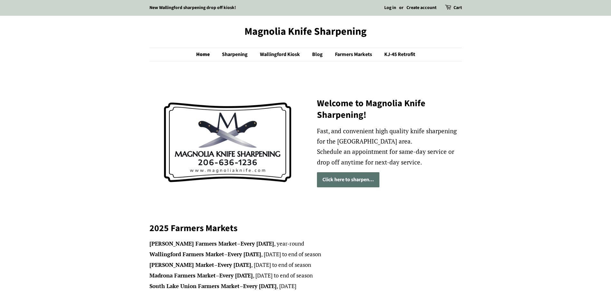  What do you see at coordinates (235, 54) in the screenshot?
I see `a: Sharpening` at bounding box center [235, 54].